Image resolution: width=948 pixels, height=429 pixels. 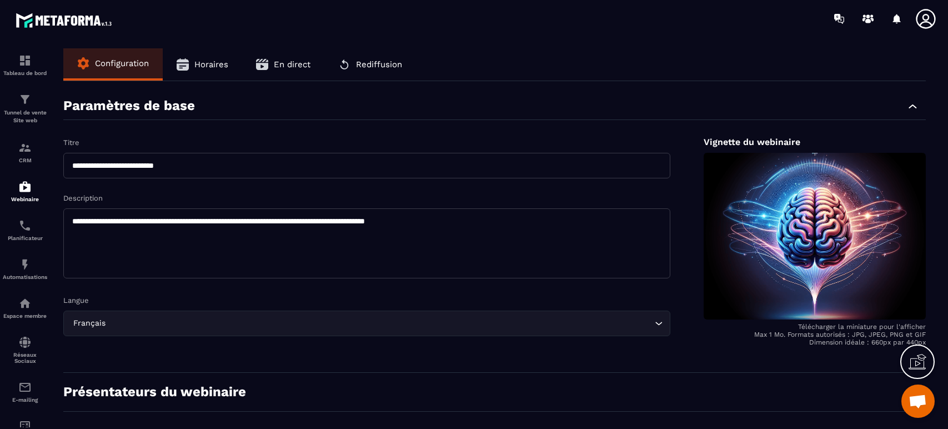 I want to click on img: email, so click(x=25, y=387).